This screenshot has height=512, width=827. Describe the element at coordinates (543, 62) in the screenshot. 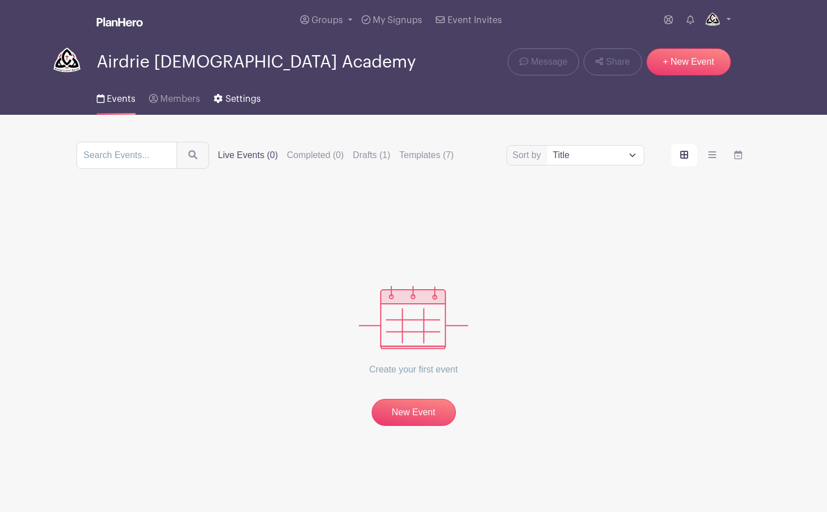

I see `a: Message` at that location.